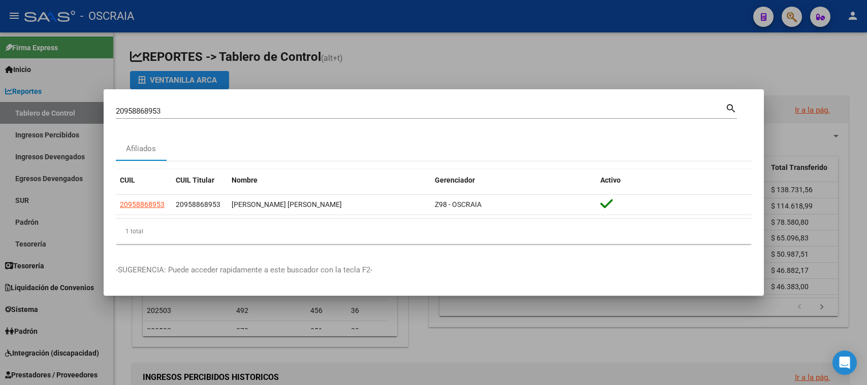  I want to click on span: Gerenciador, so click(454, 180).